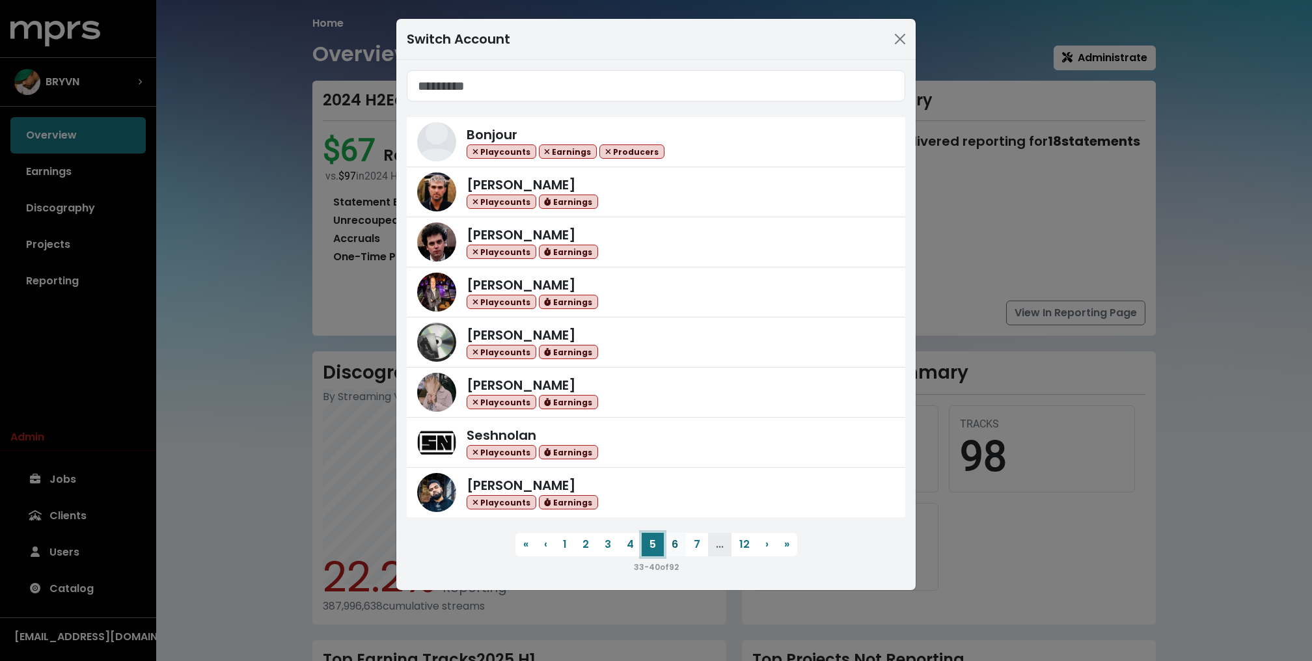 This screenshot has height=661, width=1312. Describe the element at coordinates (492, 135) in the screenshot. I see `span: Bonjour` at that location.